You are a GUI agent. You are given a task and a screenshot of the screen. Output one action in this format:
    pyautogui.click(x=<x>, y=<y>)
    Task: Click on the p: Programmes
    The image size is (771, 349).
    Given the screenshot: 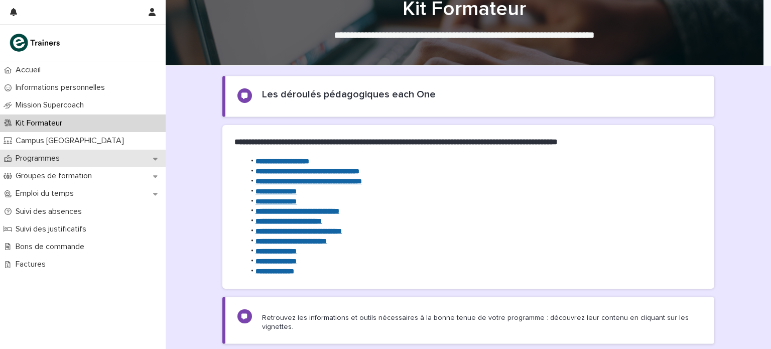 What is the action you would take?
    pyautogui.click(x=40, y=158)
    